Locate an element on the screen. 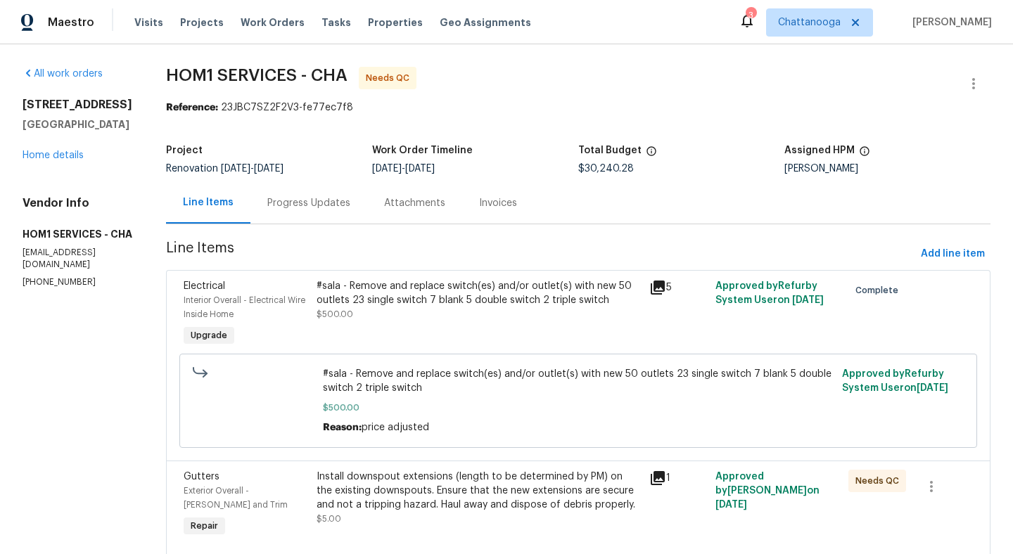  span: Tasks is located at coordinates (336, 23).